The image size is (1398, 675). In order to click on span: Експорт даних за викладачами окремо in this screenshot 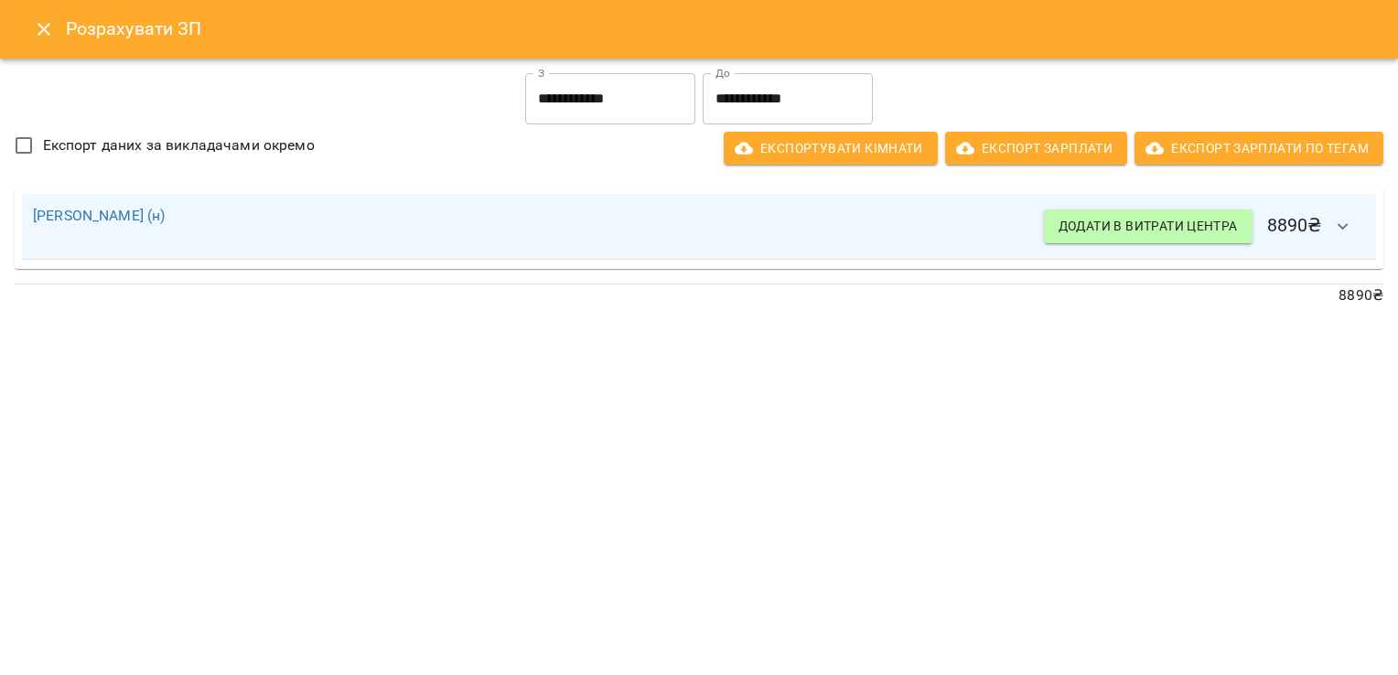, I will do `click(178, 145)`.